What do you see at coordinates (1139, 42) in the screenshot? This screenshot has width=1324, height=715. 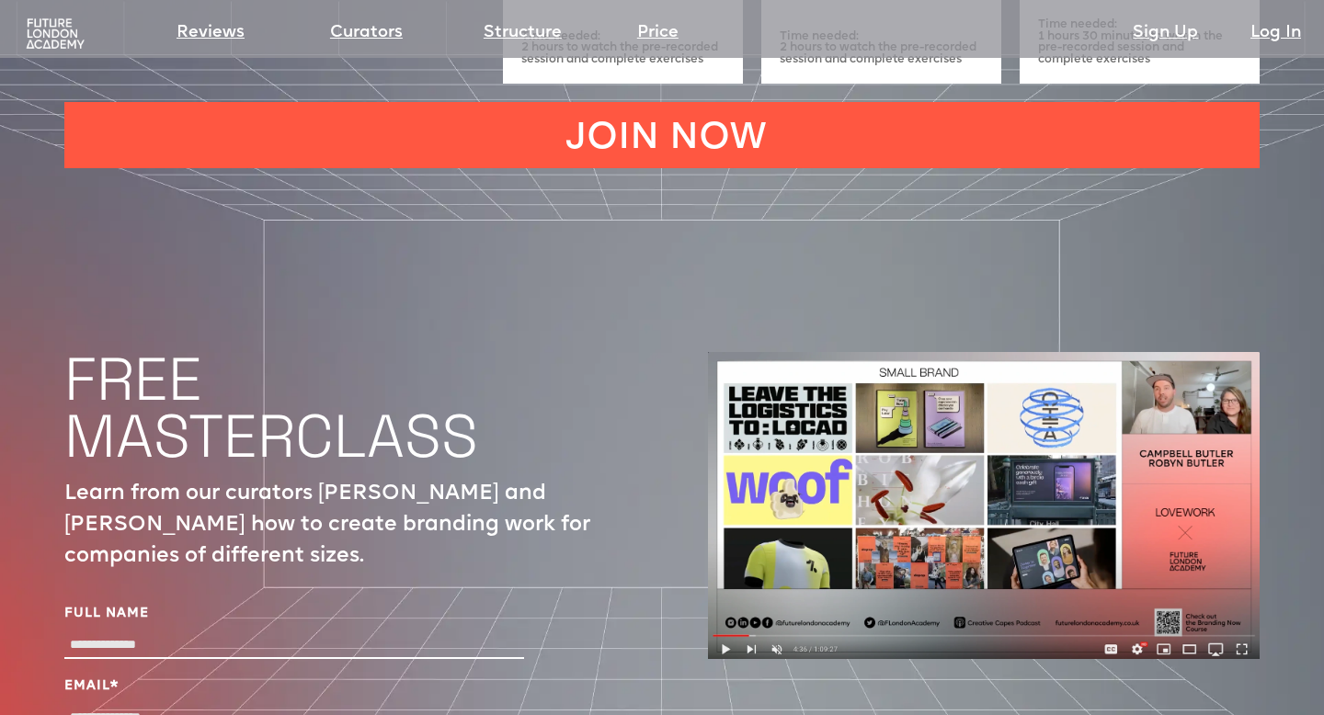 I see `p: Time needed: 1 hours 30 minutes to watch the pre-recorded session and complete exercises` at bounding box center [1139, 42].